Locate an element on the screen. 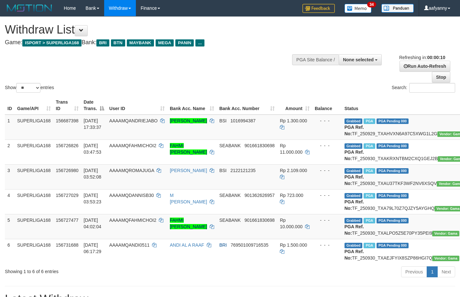 This screenshot has width=460, height=297. span: Rp 1.500.000 is located at coordinates (293, 245).